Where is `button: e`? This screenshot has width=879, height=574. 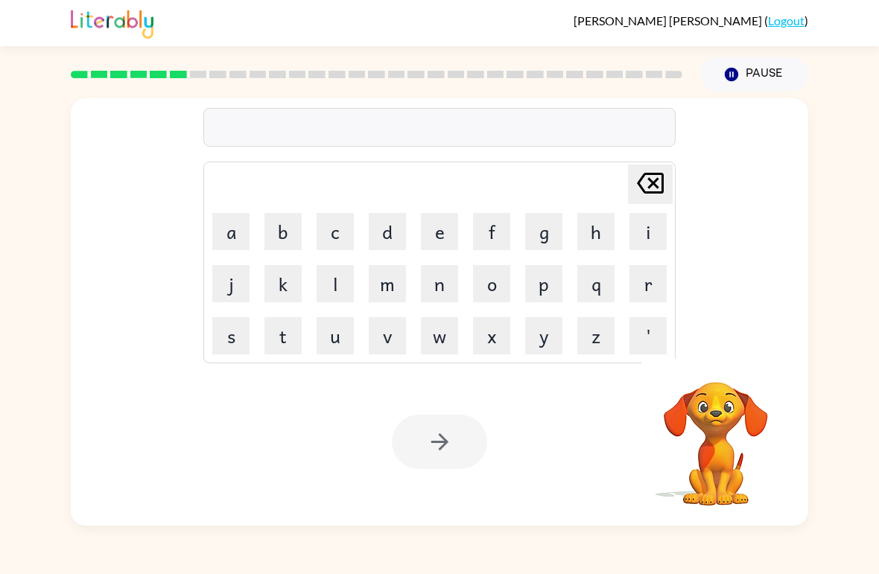 button: e is located at coordinates (439, 232).